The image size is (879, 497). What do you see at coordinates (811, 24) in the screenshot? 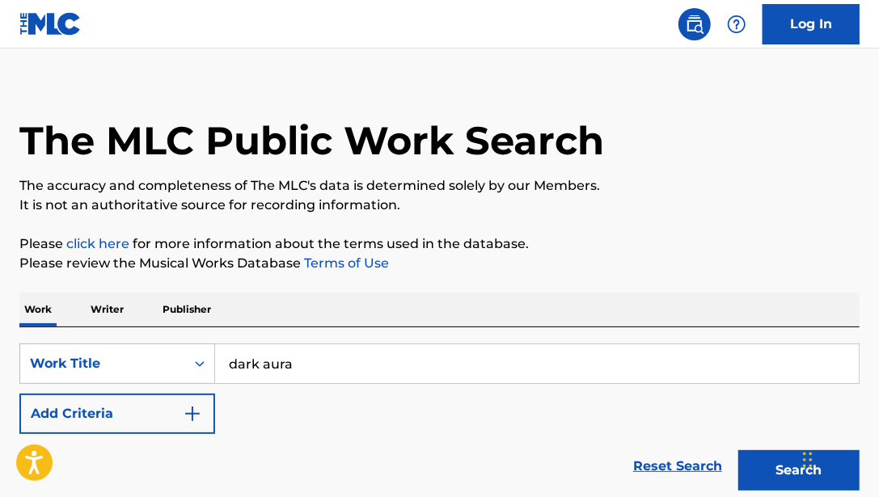
I see `a: Log In` at bounding box center [811, 24].